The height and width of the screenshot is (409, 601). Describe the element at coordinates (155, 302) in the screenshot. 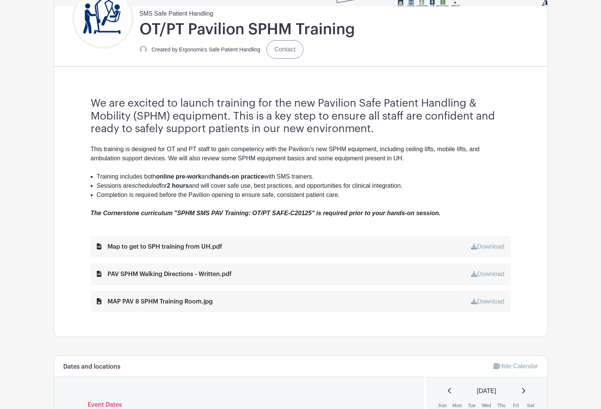

I see `div: MAP PAV 8 SPHM Training Room.jpg` at that location.